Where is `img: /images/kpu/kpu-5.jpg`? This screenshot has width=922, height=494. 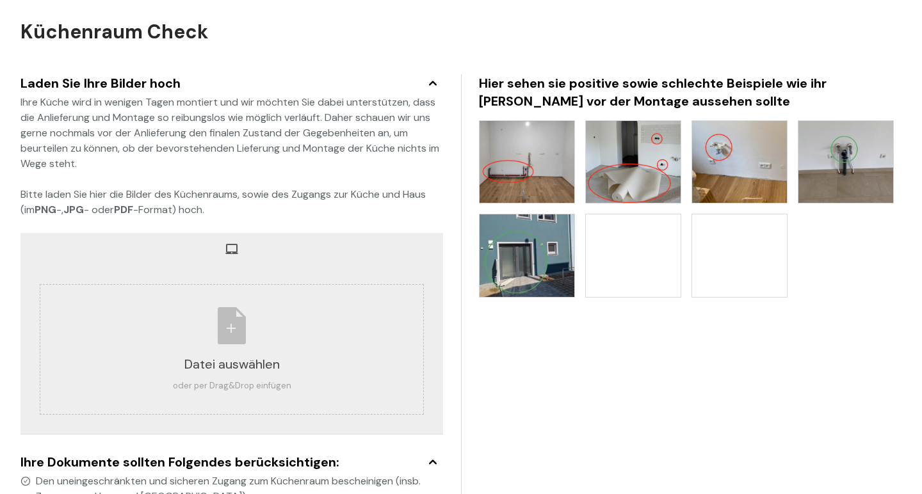
img: /images/kpu/kpu-5.jpg is located at coordinates (527, 256).